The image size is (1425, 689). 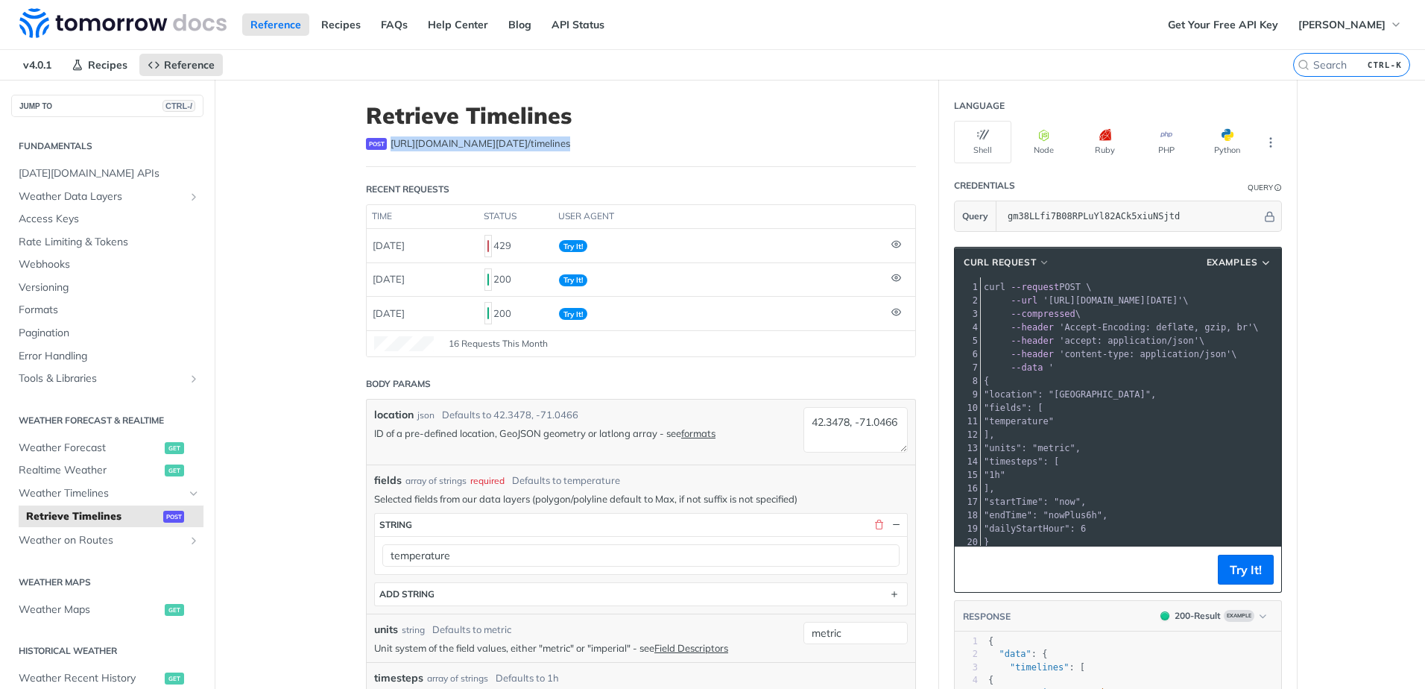 What do you see at coordinates (109, 242) in the screenshot?
I see `span: Rate Limiting & Tokens` at bounding box center [109, 242].